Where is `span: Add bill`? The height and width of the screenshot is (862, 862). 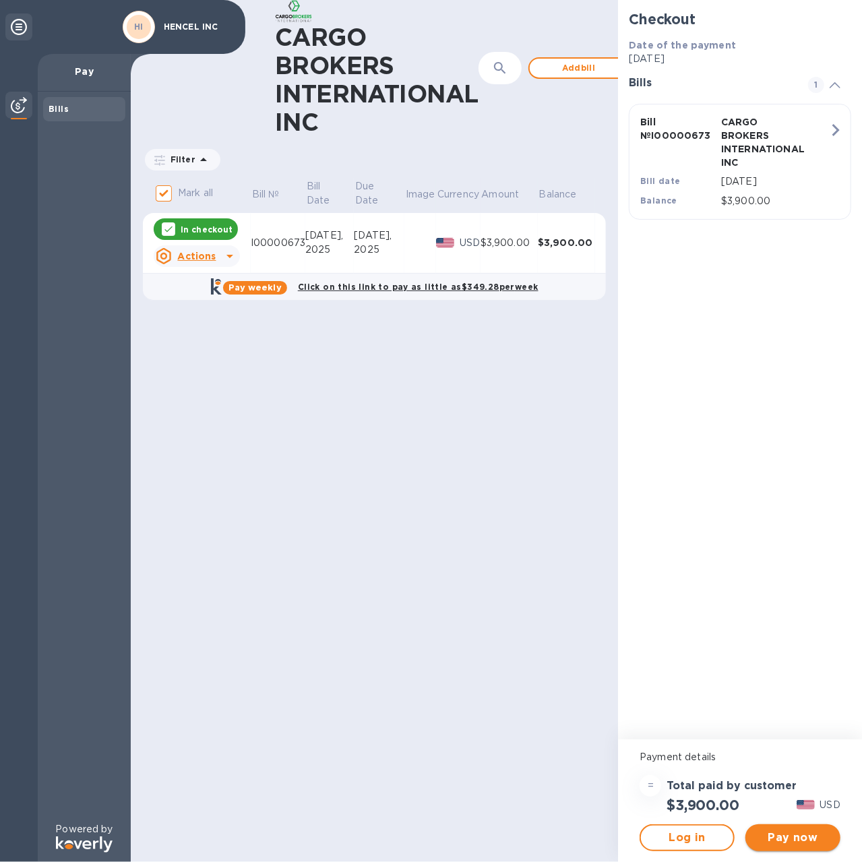 span: Add bill is located at coordinates (579, 68).